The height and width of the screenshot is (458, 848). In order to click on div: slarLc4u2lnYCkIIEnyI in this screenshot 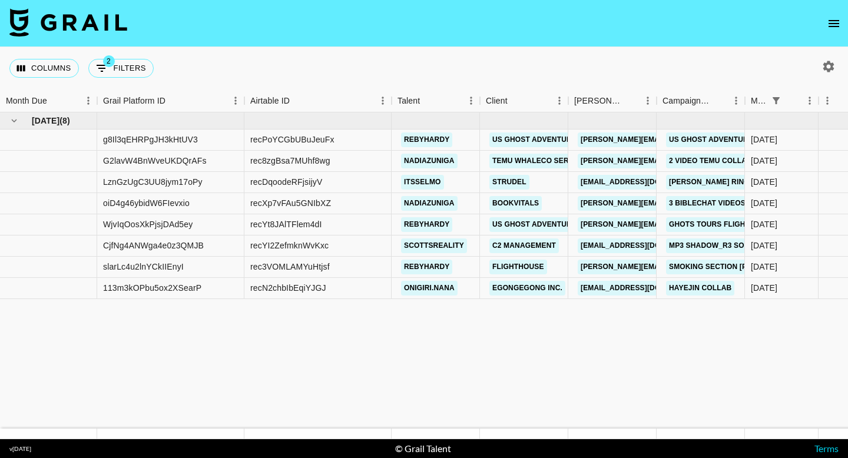, I will do `click(143, 267)`.